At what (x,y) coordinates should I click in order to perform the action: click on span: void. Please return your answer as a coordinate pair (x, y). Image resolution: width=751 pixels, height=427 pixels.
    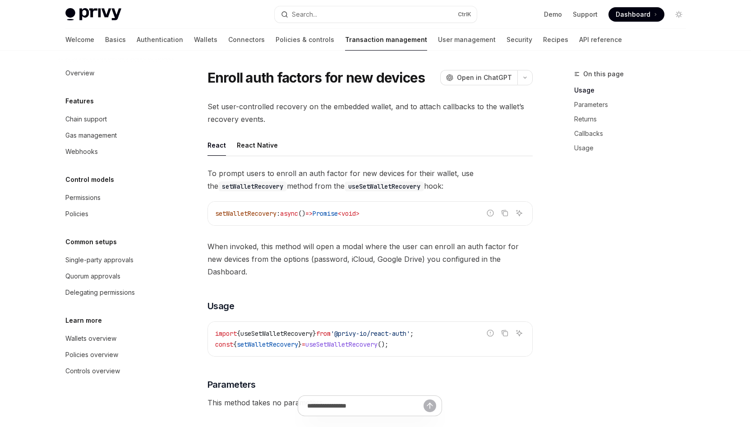
    Looking at the image, I should click on (349, 213).